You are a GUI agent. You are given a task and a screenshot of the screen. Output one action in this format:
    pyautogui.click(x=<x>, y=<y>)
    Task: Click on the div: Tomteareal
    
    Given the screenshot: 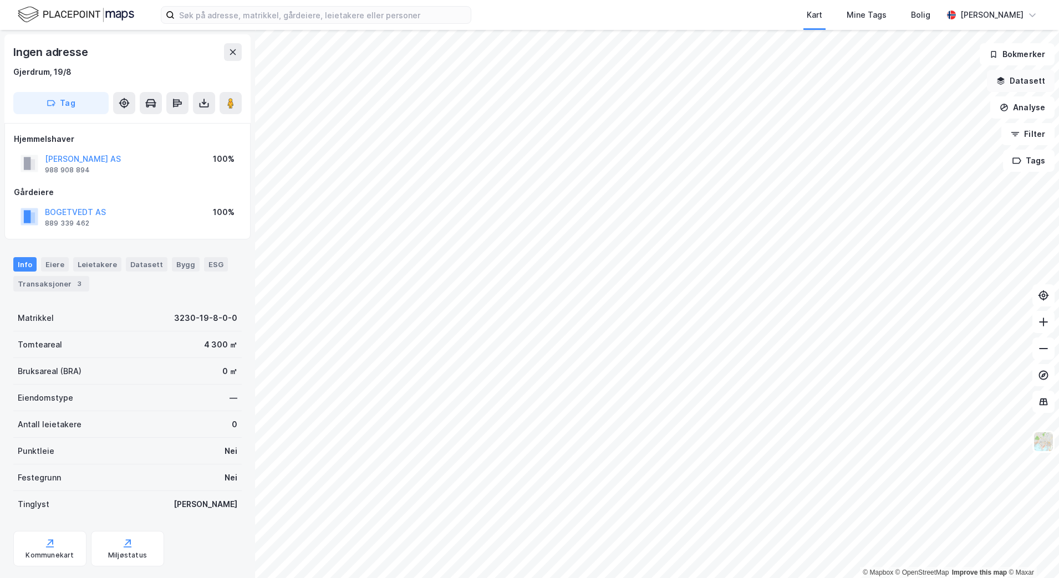 What is the action you would take?
    pyautogui.click(x=40, y=345)
    